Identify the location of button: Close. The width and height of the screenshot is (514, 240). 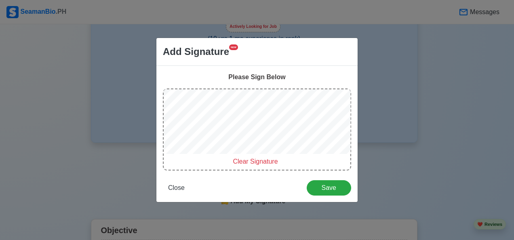
(176, 188).